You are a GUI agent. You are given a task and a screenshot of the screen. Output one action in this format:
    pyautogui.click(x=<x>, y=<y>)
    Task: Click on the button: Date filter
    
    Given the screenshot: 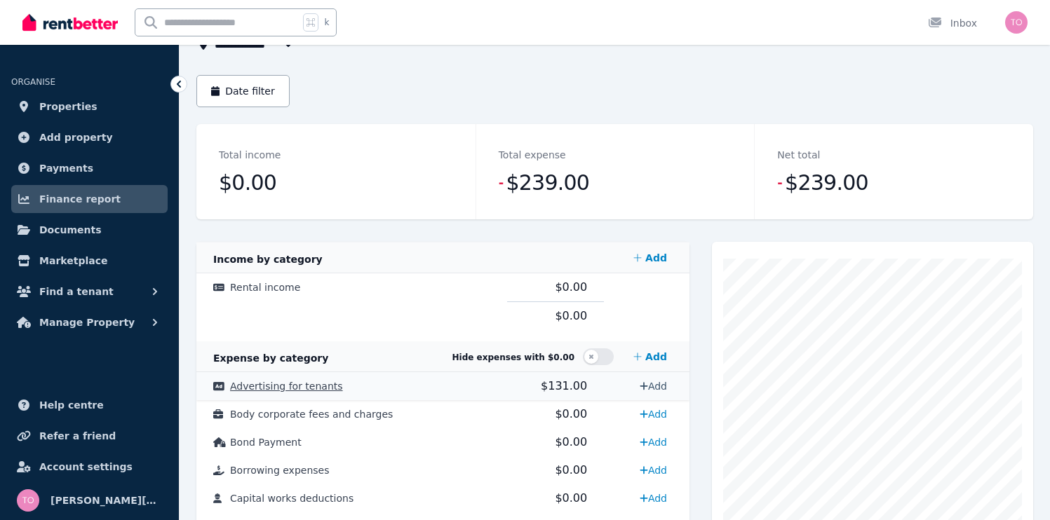 What is the action you would take?
    pyautogui.click(x=243, y=91)
    